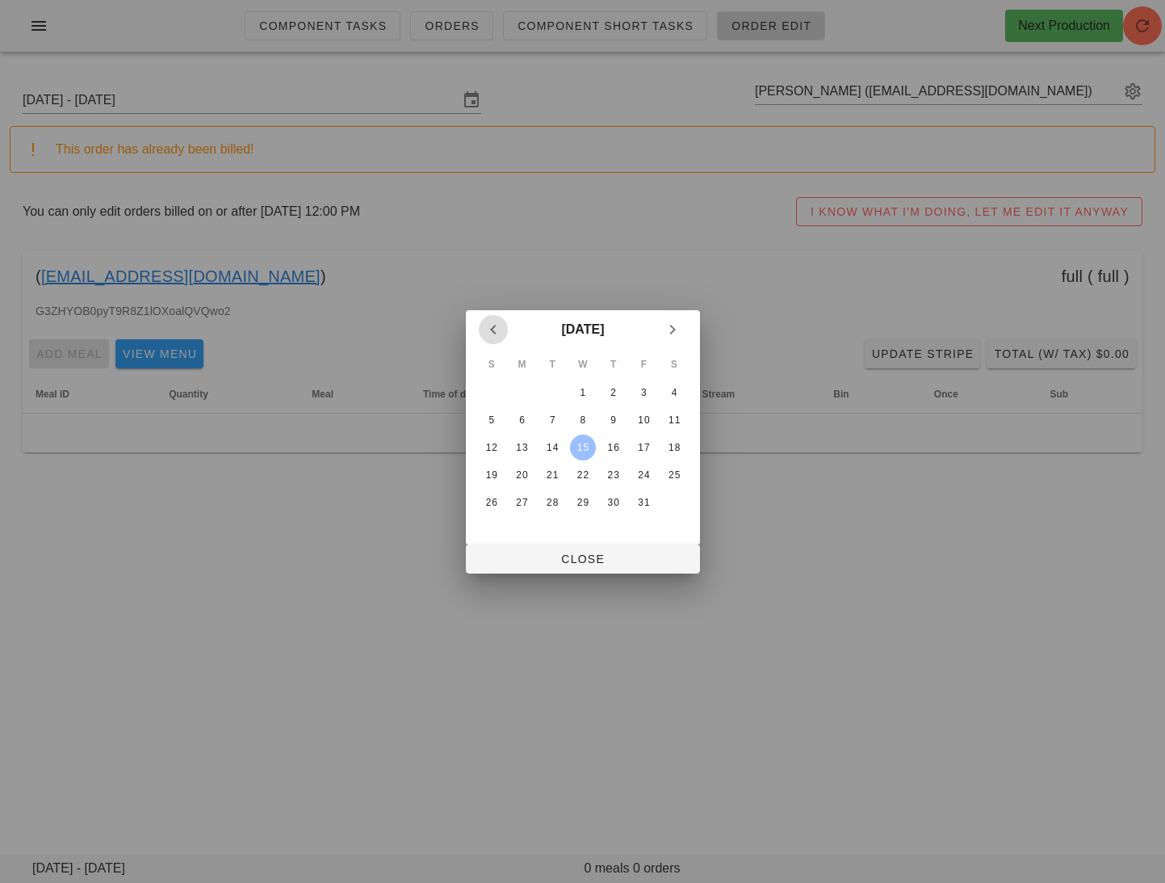 The height and width of the screenshot is (883, 1165). I want to click on button: 31, so click(644, 502).